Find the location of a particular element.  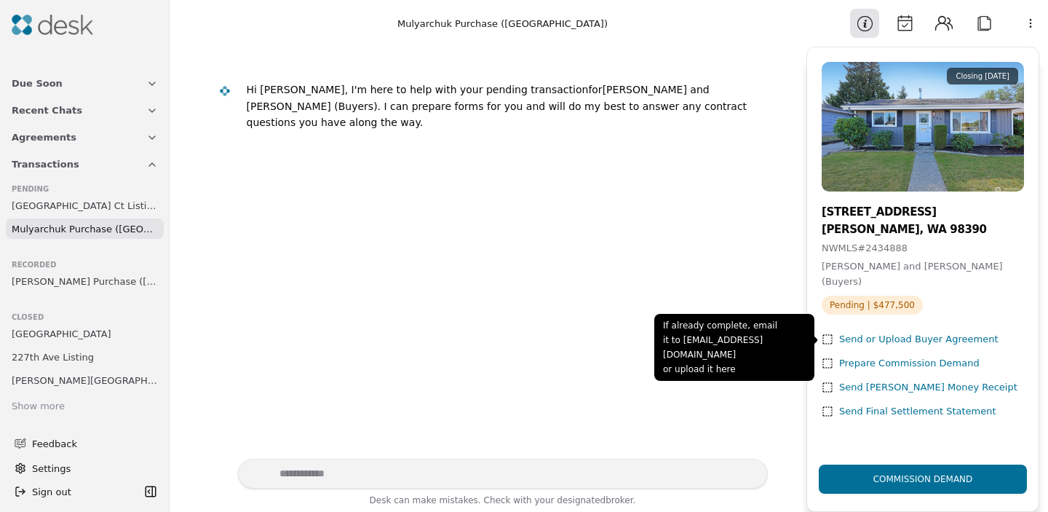

div: Send Final Settlement Statement is located at coordinates (918, 411).